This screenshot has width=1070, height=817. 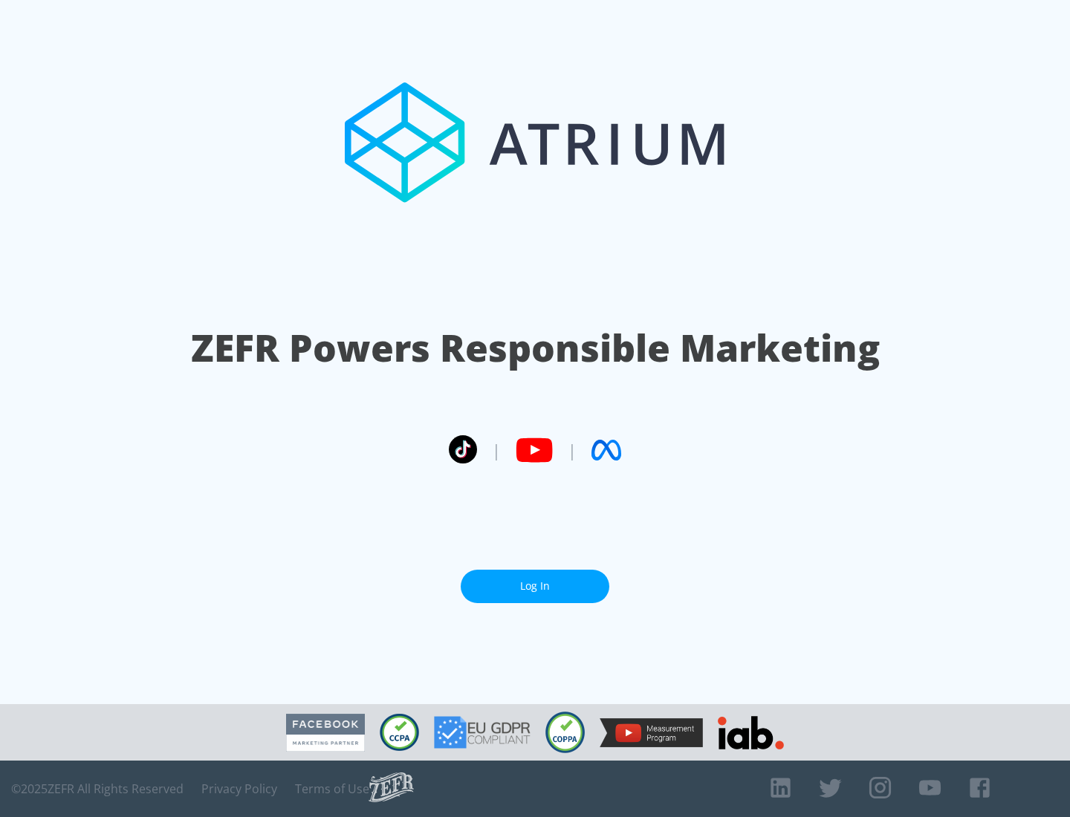 What do you see at coordinates (97, 789) in the screenshot?
I see `span: © 2025 ZEFR All Rights Reserved` at bounding box center [97, 789].